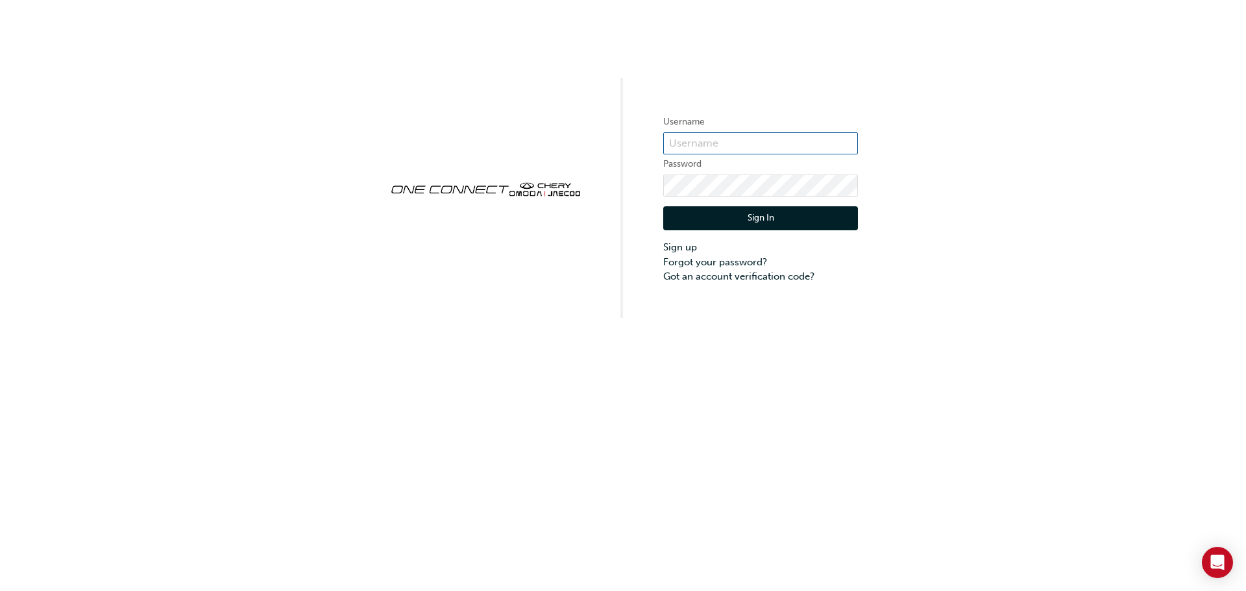 The width and height of the screenshot is (1246, 591). Describe the element at coordinates (760, 164) in the screenshot. I see `label: Password` at that location.